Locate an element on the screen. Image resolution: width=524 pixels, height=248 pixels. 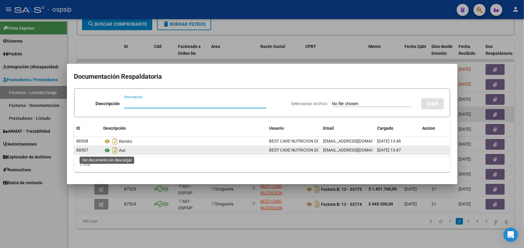
div: 2 total is located at coordinates (262, 165).